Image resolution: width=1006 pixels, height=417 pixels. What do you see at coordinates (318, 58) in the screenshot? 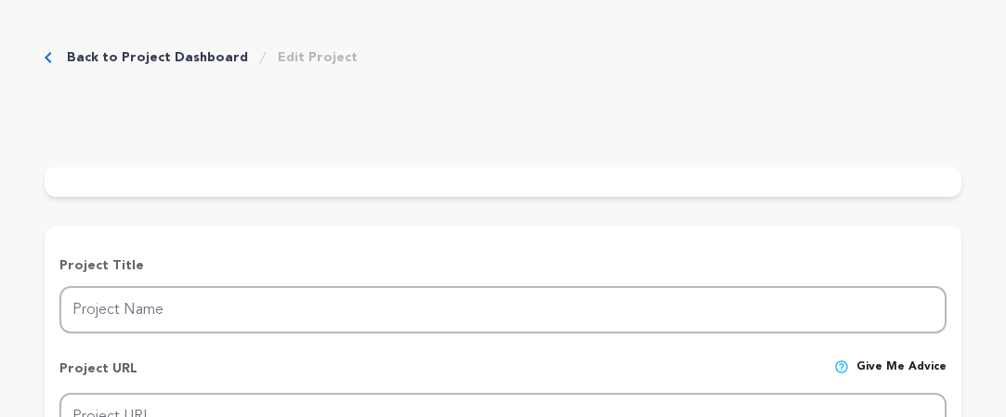
I see `a: Edit Project` at bounding box center [318, 58].